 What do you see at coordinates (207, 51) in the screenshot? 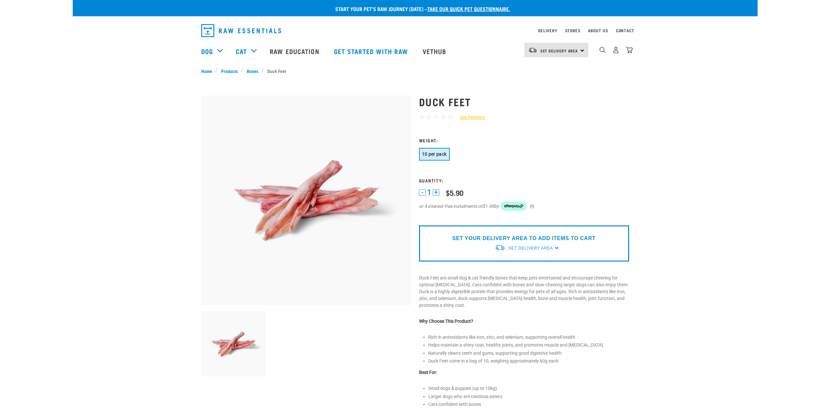
I see `a: Dog` at bounding box center [207, 51].